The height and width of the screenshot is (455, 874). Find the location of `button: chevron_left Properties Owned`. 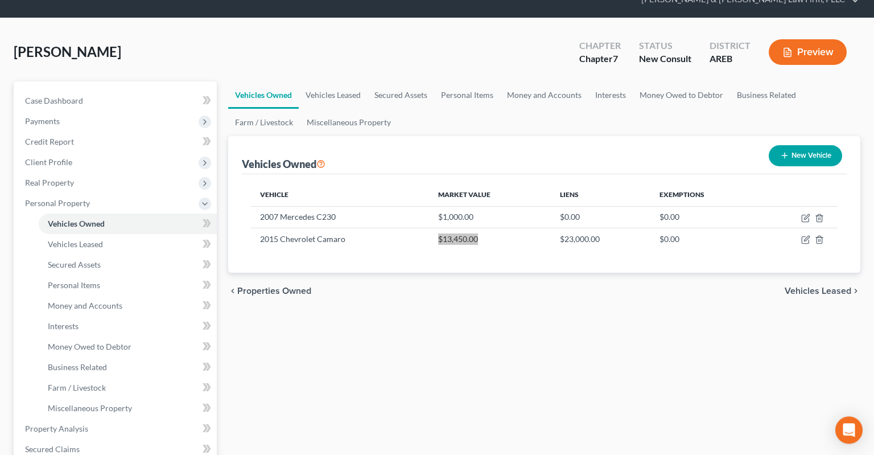

button: chevron_left Properties Owned is located at coordinates (270, 291).